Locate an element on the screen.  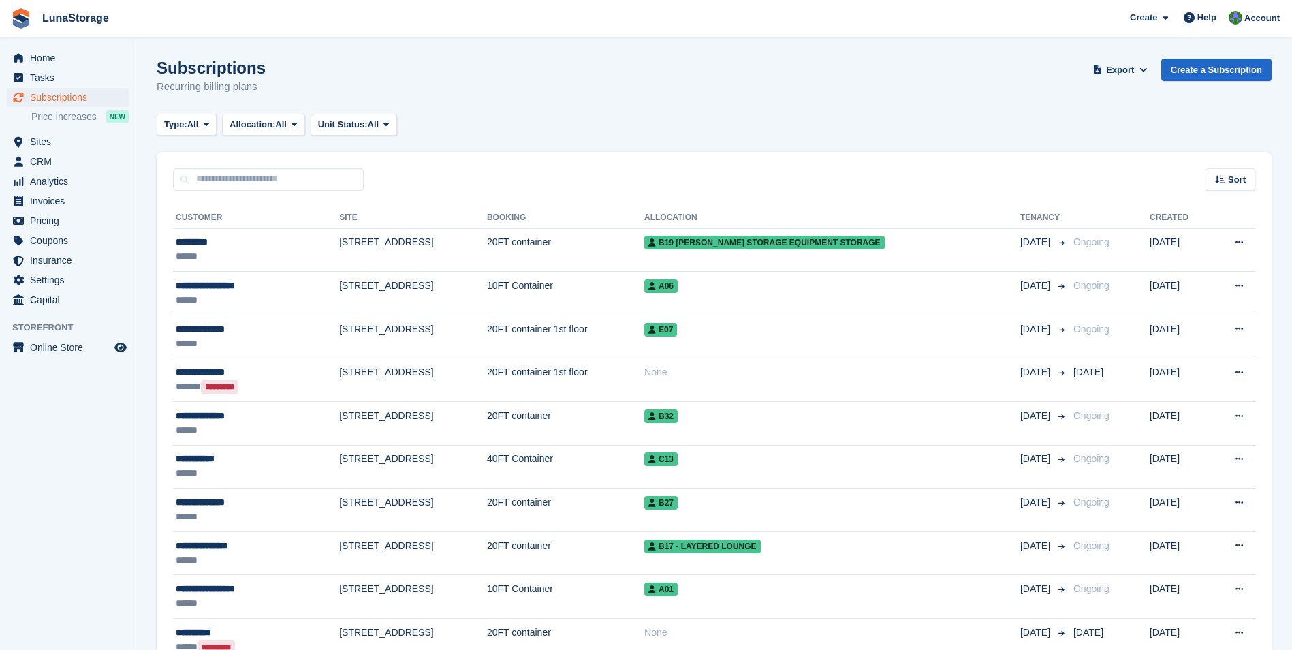
span: Price increases is located at coordinates (64, 116).